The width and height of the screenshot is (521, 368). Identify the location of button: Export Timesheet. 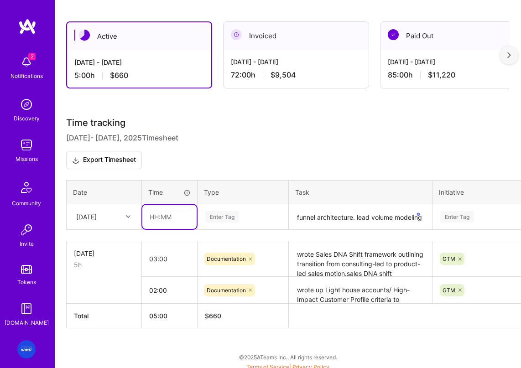
(104, 160).